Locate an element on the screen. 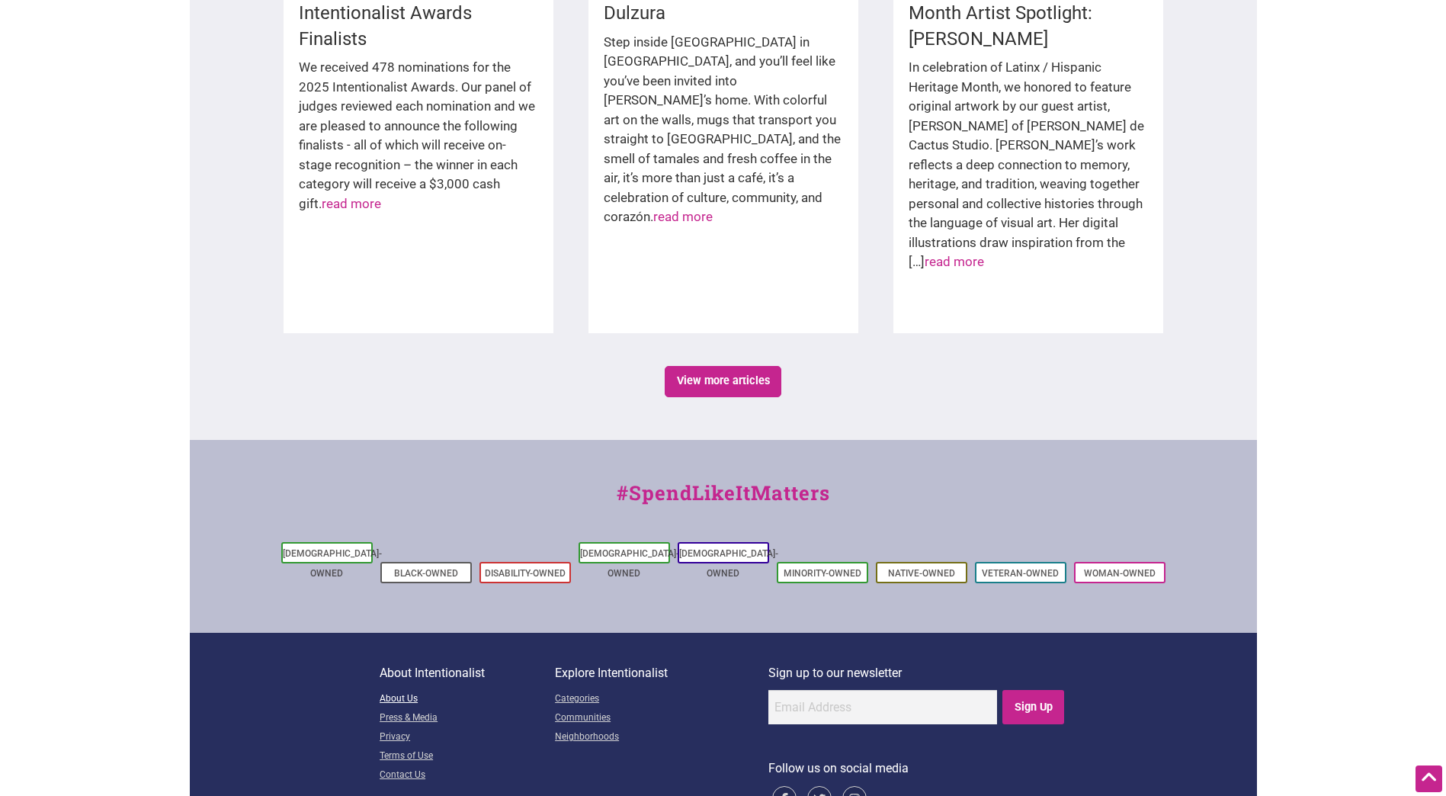 The height and width of the screenshot is (796, 1446). p: Sign up to our newsletter is located at coordinates (917, 673).